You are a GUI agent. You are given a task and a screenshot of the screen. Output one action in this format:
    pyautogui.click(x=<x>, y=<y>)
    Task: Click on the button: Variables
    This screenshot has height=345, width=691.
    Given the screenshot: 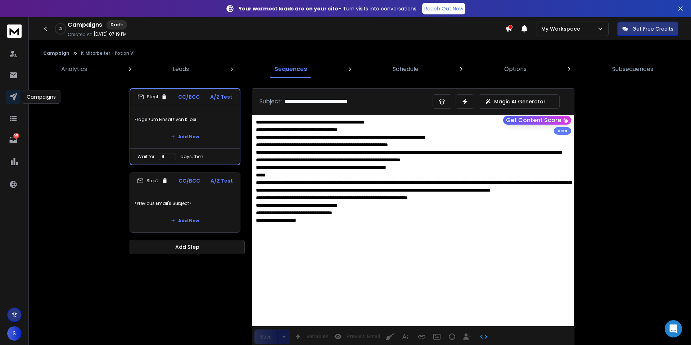 What is the action you would take?
    pyautogui.click(x=310, y=336)
    